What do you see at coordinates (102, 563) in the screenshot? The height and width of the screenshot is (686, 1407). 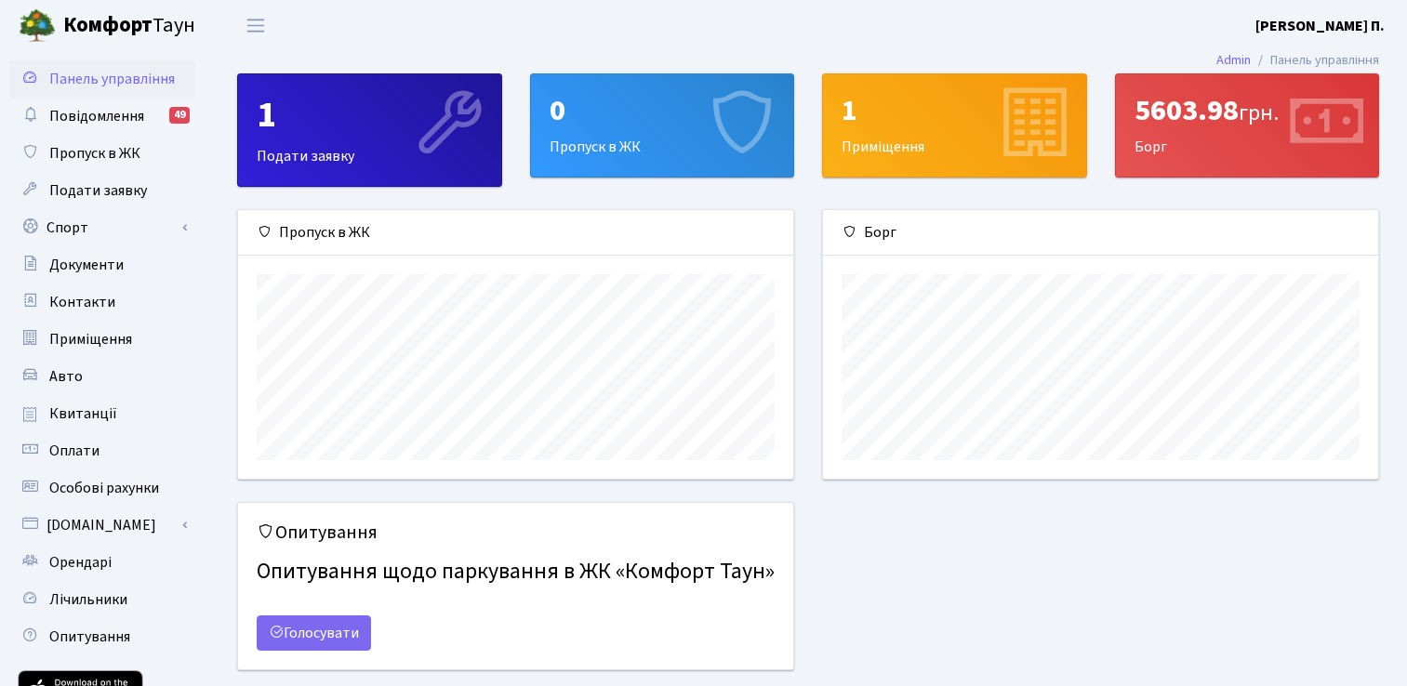 I see `a: Орендарі` at bounding box center [102, 563].